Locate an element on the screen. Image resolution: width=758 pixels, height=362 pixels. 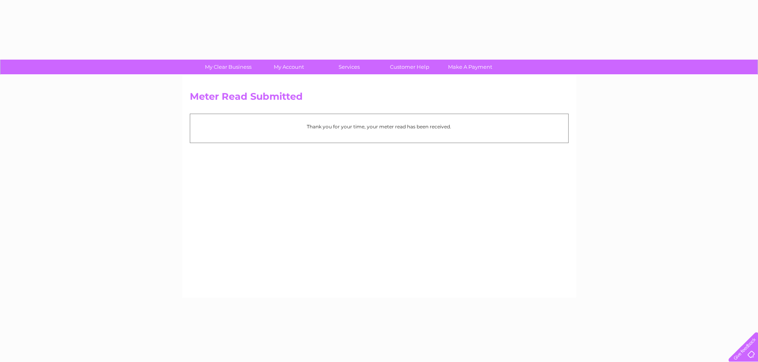
a: My Clear Business is located at coordinates (228, 67).